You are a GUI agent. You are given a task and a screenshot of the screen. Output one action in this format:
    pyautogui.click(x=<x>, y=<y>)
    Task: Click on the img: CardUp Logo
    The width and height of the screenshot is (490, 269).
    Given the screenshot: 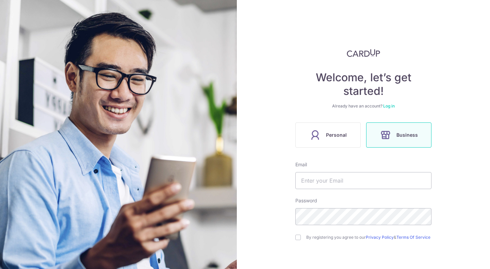 What is the action you would take?
    pyautogui.click(x=363, y=53)
    